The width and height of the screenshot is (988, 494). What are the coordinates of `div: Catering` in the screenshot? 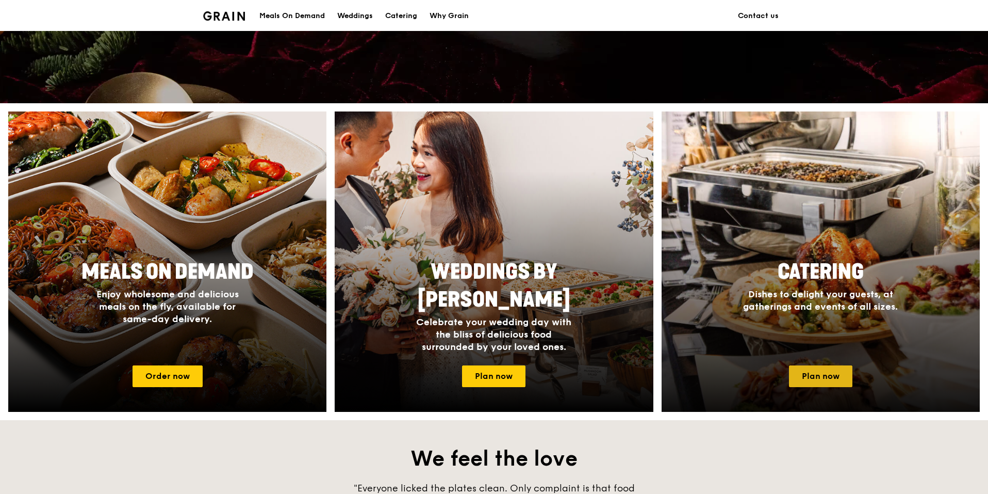 It's located at (401, 16).